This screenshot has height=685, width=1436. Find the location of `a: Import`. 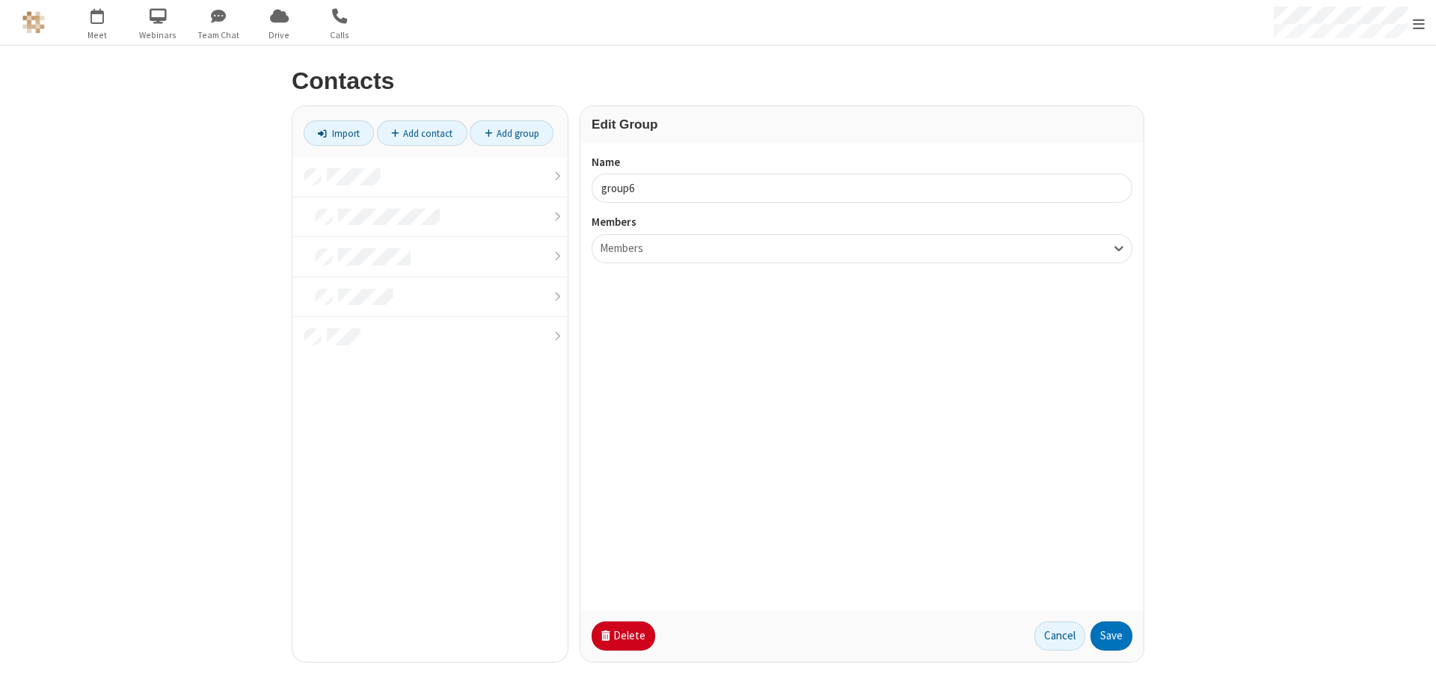

a: Import is located at coordinates (339, 133).